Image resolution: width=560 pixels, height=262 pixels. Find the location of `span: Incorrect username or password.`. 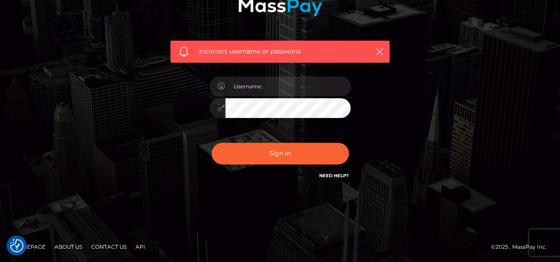

span: Incorrect username or password. is located at coordinates (280, 51).